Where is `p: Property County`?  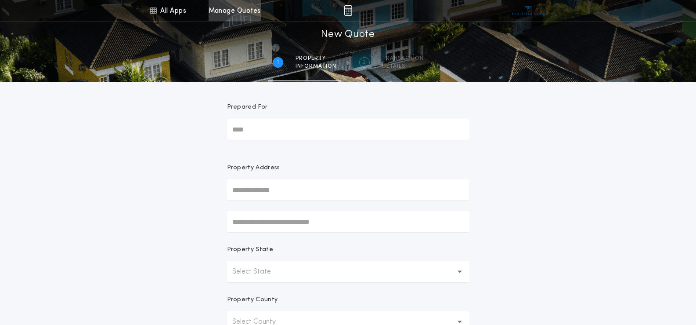
p: Property County is located at coordinates (252, 299).